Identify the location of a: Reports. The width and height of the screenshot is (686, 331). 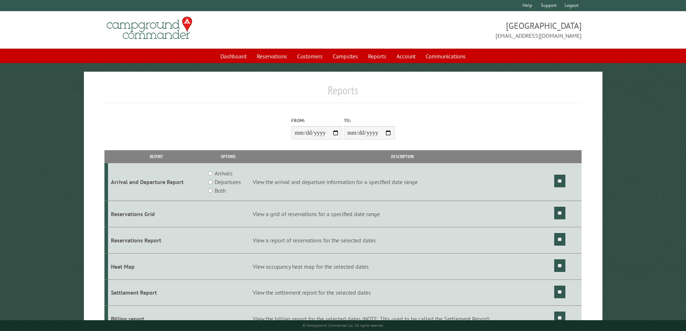
(377, 56).